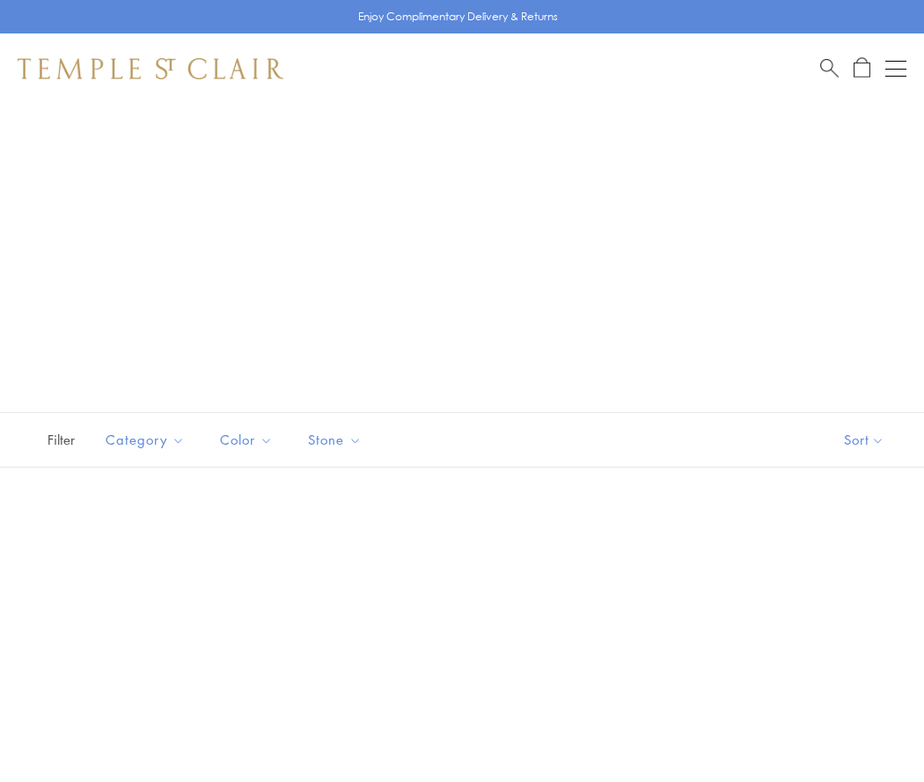 This screenshot has width=924, height=782. What do you see at coordinates (248, 439) in the screenshot?
I see `span: Color` at bounding box center [248, 439].